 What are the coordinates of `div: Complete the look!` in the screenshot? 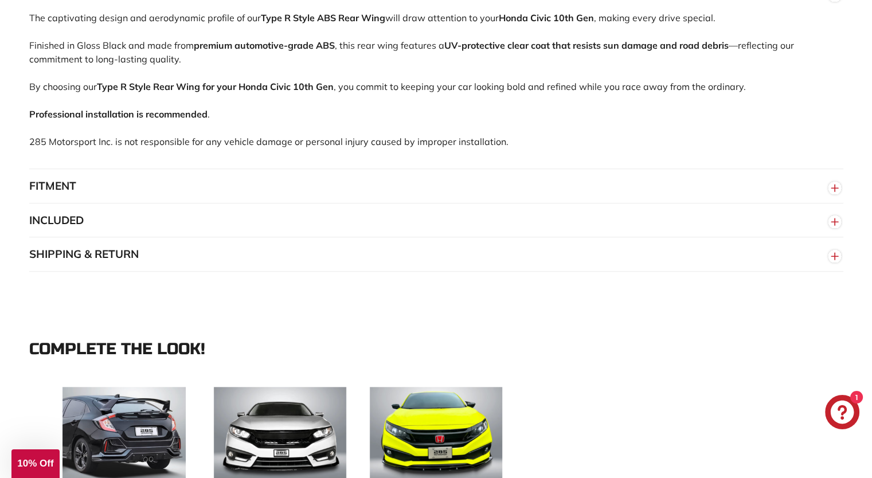 It's located at (436, 349).